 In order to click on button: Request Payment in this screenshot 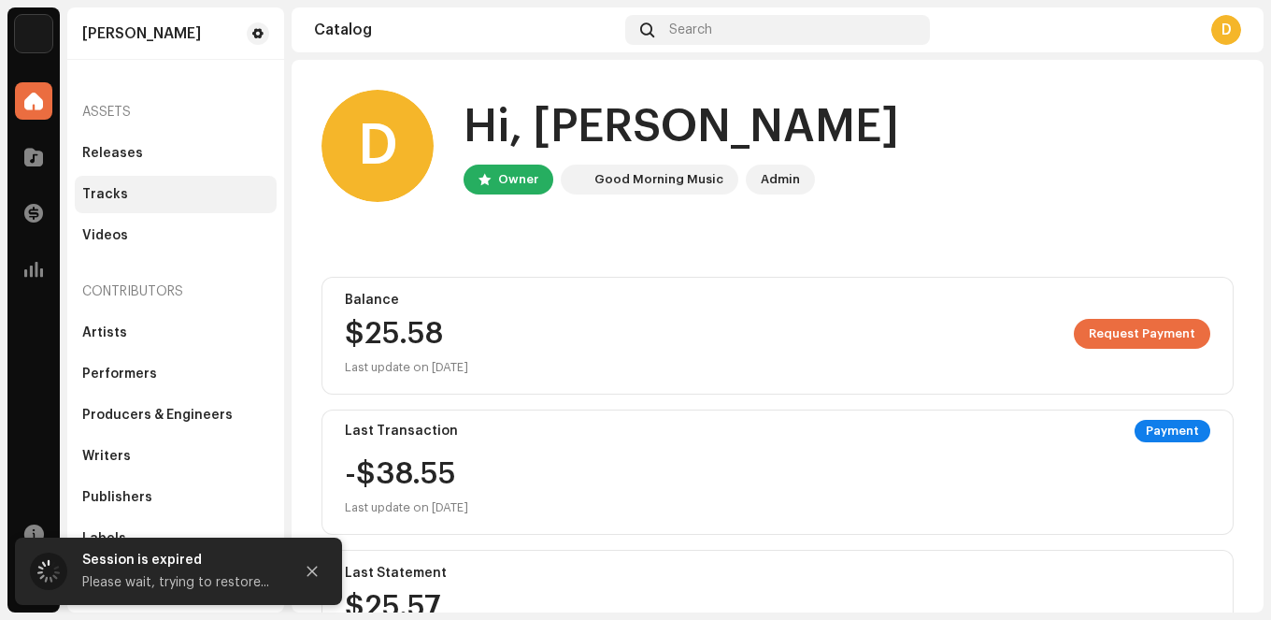, I will do `click(1142, 334)`.